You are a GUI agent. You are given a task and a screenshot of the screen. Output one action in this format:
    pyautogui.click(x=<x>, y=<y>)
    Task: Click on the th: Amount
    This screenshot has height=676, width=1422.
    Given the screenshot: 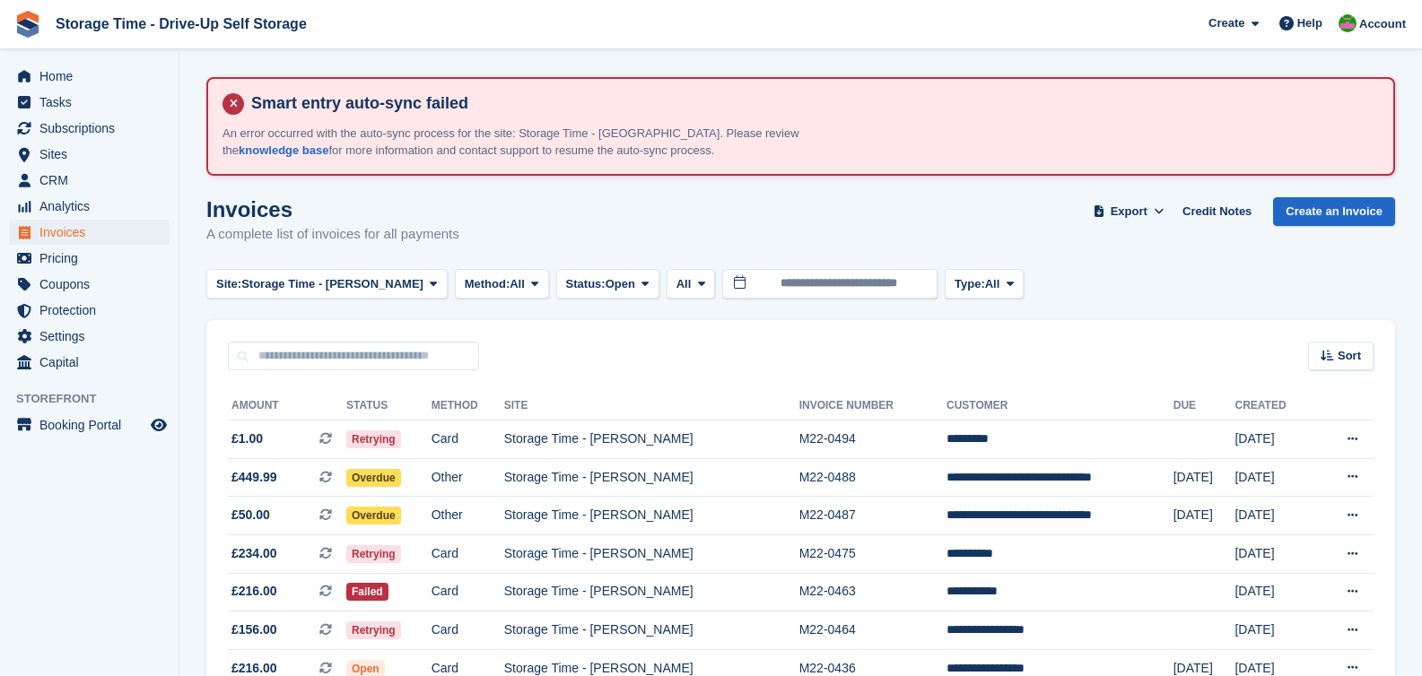 What is the action you would take?
    pyautogui.click(x=287, y=406)
    